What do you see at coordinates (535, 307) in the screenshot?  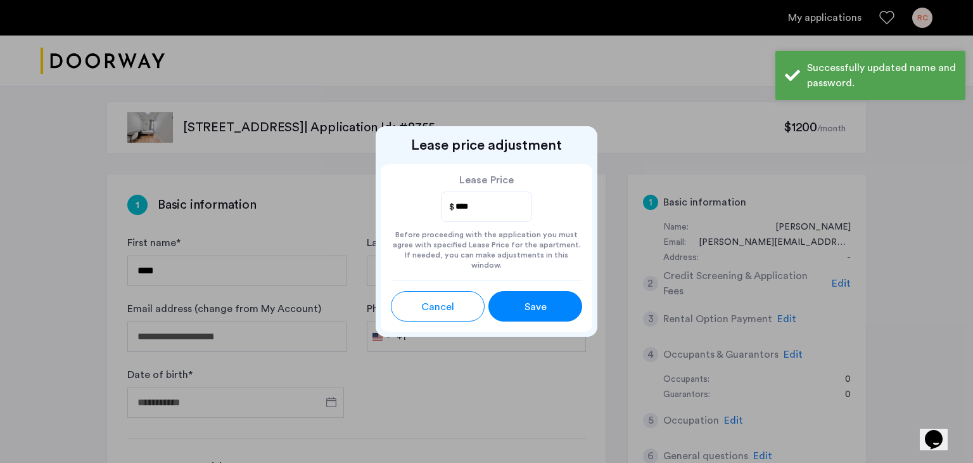 I see `span: Save` at bounding box center [535, 307].